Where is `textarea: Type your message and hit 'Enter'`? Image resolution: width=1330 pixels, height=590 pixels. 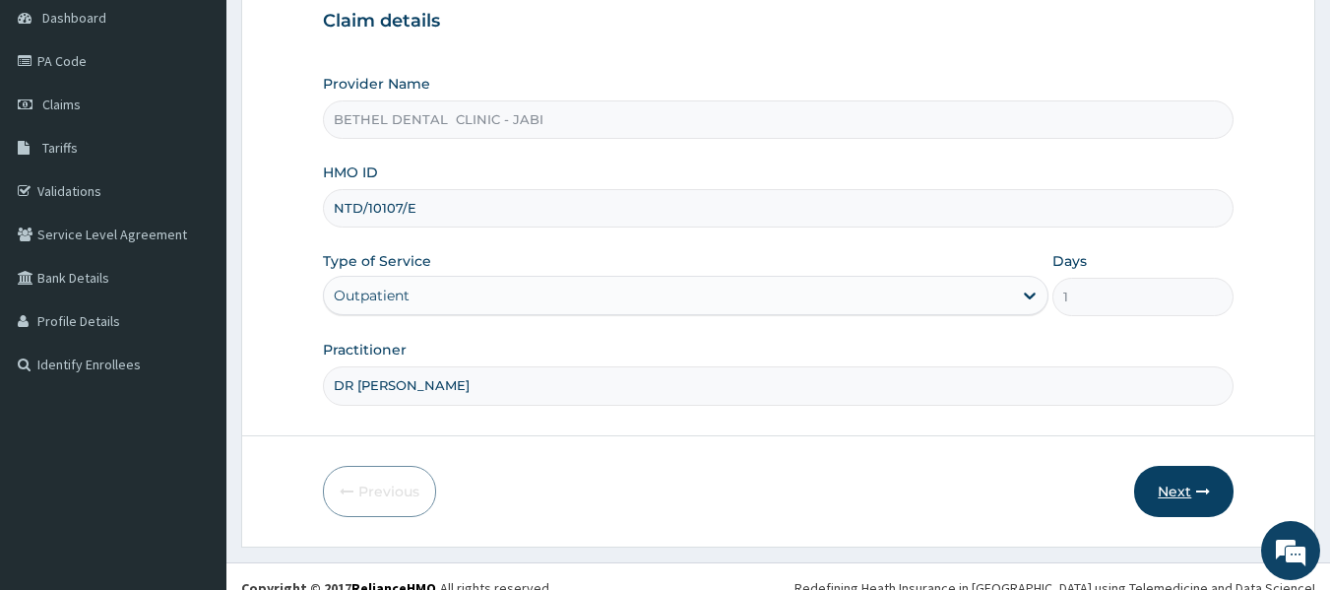 textarea: Type your message and hit 'Enter' is located at coordinates (192, 421).